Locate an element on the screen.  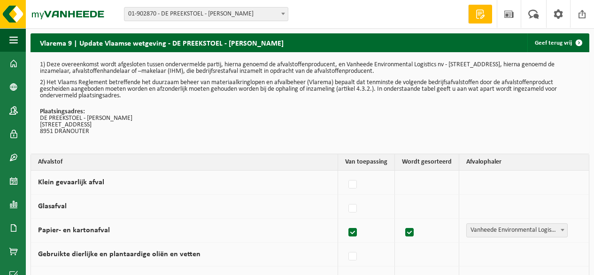
span: Vanheede Environmental Logistics is located at coordinates (517, 230).